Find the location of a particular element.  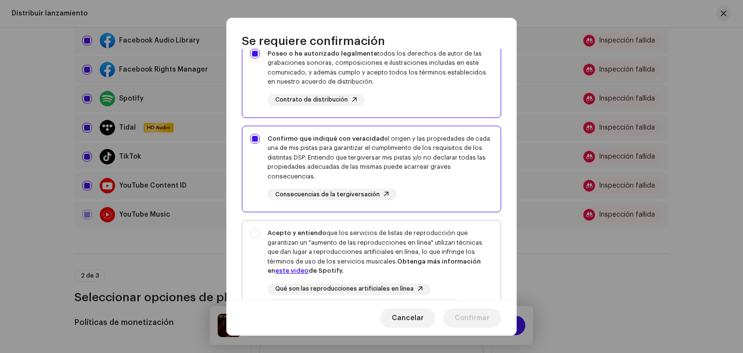

p-togglebutton: Confirmo que indiqué con veracidadel origen y las propiedades de cada una de mis pistas para gara... is located at coordinates (372, 169).